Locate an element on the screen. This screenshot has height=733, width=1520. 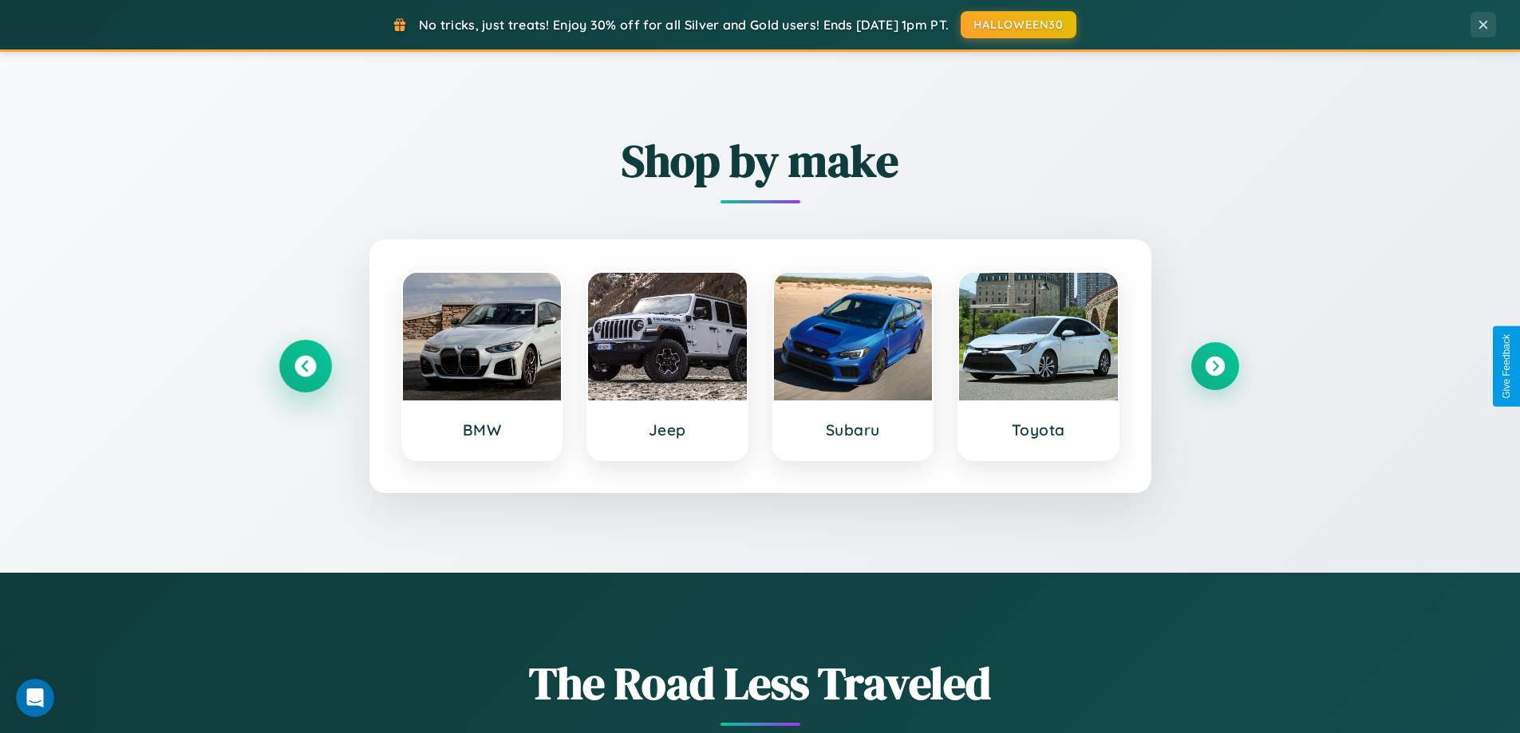
button: HALLOWEEN30 is located at coordinates (1018, 25).